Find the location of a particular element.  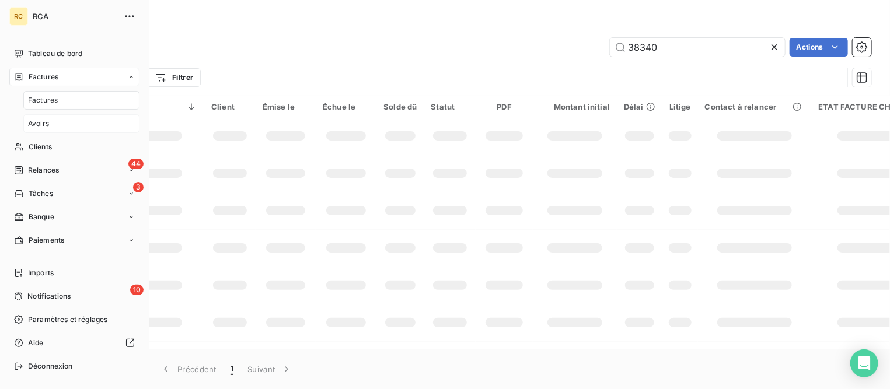

a: 44Relances is located at coordinates (74, 170).